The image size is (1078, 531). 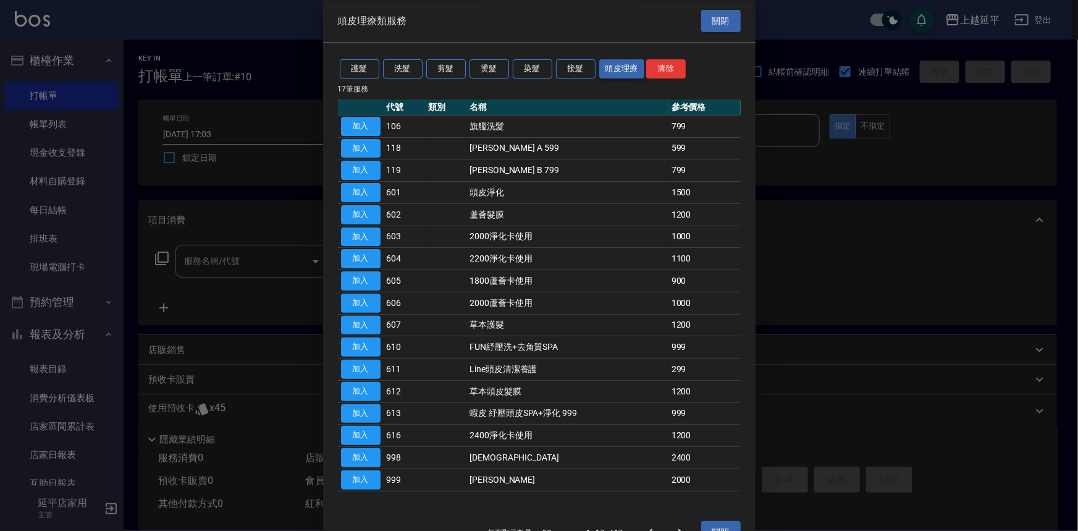 What do you see at coordinates (403, 69) in the screenshot?
I see `button: 洗髮` at bounding box center [403, 69].